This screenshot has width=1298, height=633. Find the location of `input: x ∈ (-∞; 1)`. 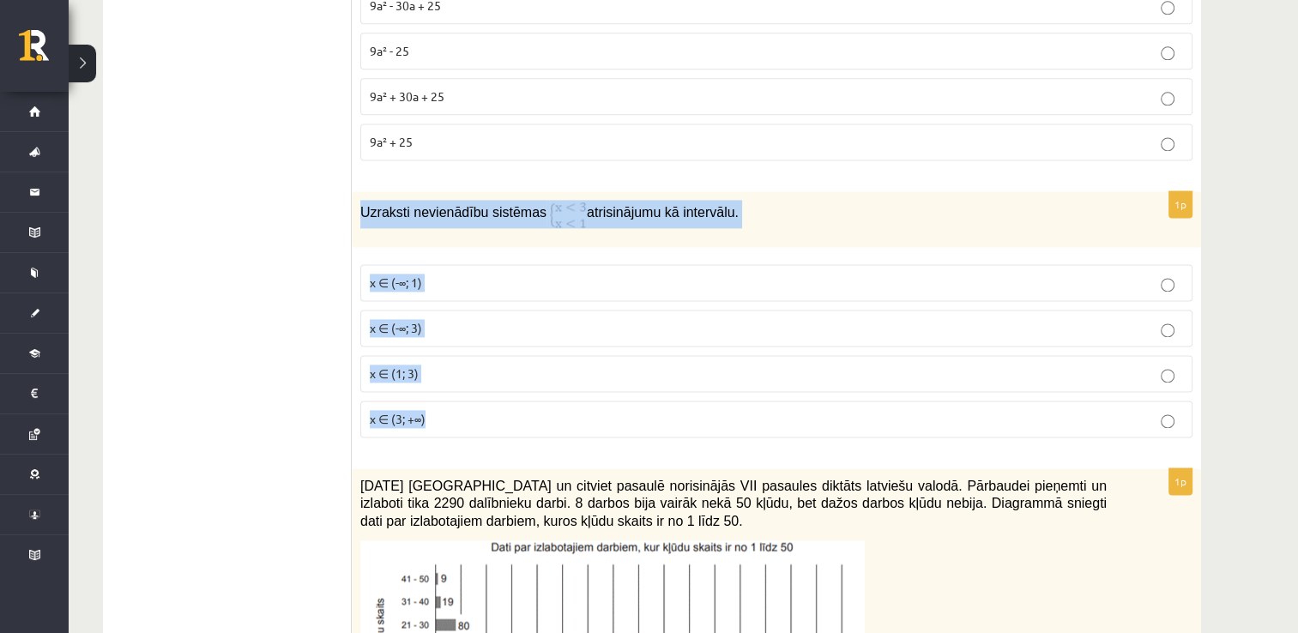

input: x ∈ (-∞; 1) is located at coordinates (1168, 285).